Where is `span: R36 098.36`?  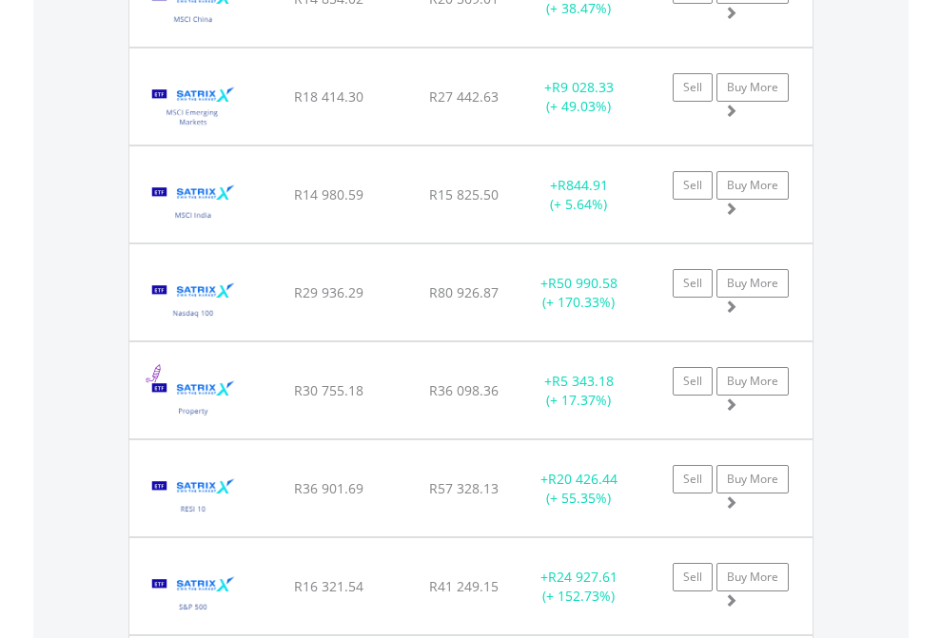
span: R36 098.36 is located at coordinates (463, 390).